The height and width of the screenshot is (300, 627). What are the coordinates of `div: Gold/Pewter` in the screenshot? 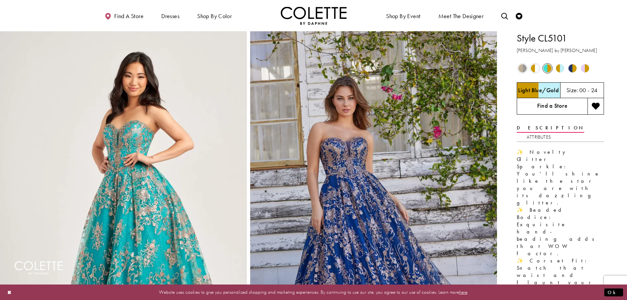 It's located at (522, 68).